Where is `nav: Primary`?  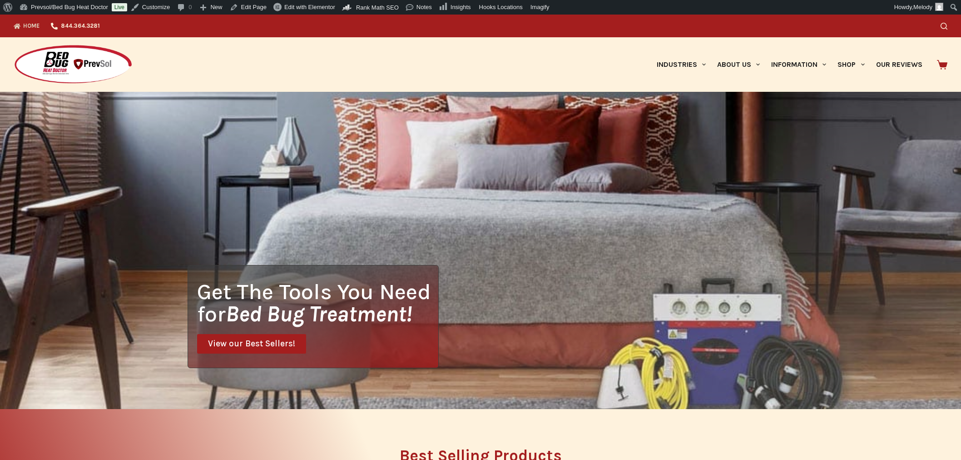
nav: Primary is located at coordinates (789, 65).